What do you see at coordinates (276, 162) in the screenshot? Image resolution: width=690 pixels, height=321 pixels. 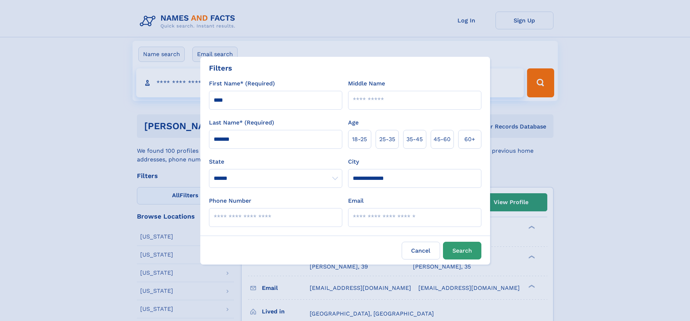 I see `label: State` at bounding box center [276, 162].